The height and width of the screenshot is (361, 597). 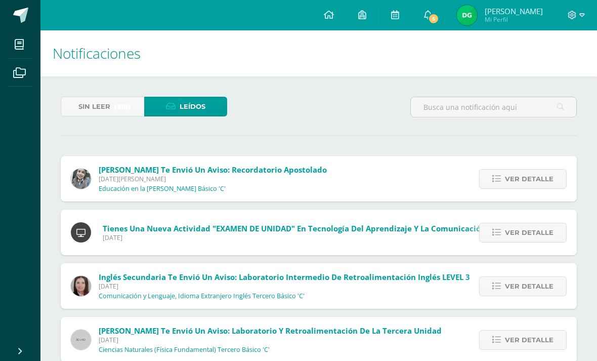 I want to click on a: Leídos, so click(x=186, y=106).